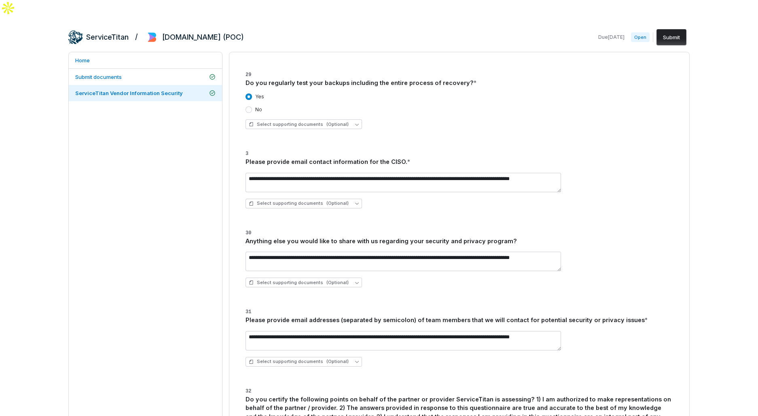 Image resolution: width=758 pixels, height=416 pixels. What do you see at coordinates (671, 37) in the screenshot?
I see `button: Submit` at bounding box center [671, 37].